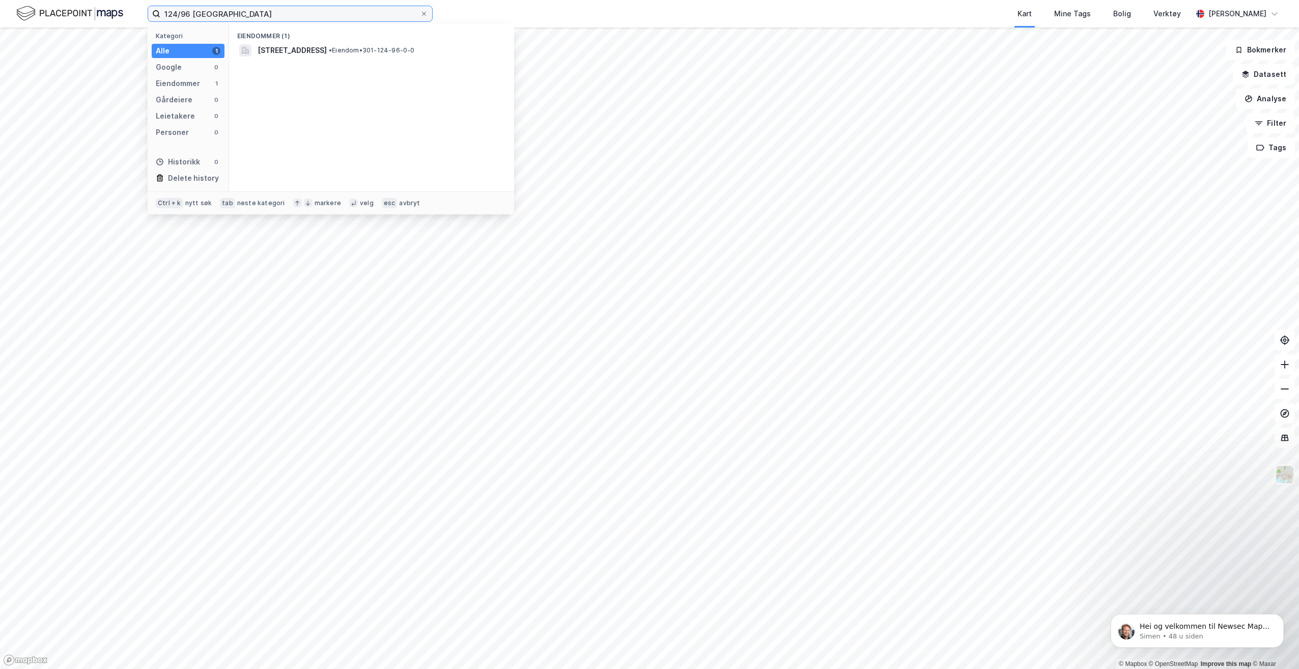 This screenshot has height=669, width=1299. I want to click on a: Improve this map, so click(1226, 664).